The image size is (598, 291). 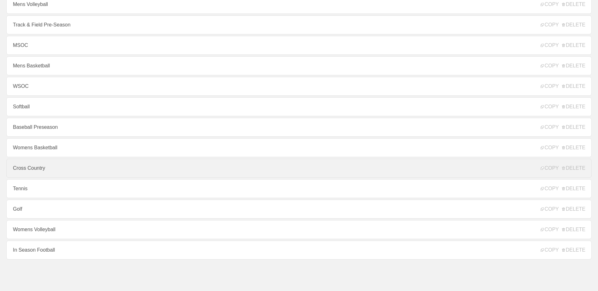 What do you see at coordinates (299, 209) in the screenshot?
I see `a: Golf` at bounding box center [299, 209].